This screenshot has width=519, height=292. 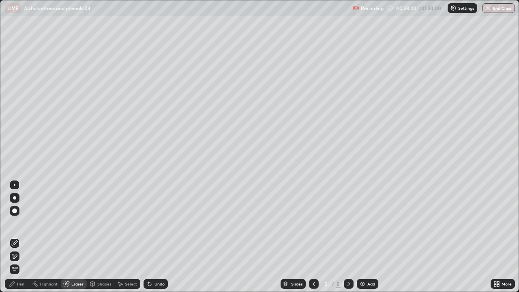 I want to click on img: end-class-cross, so click(x=488, y=8).